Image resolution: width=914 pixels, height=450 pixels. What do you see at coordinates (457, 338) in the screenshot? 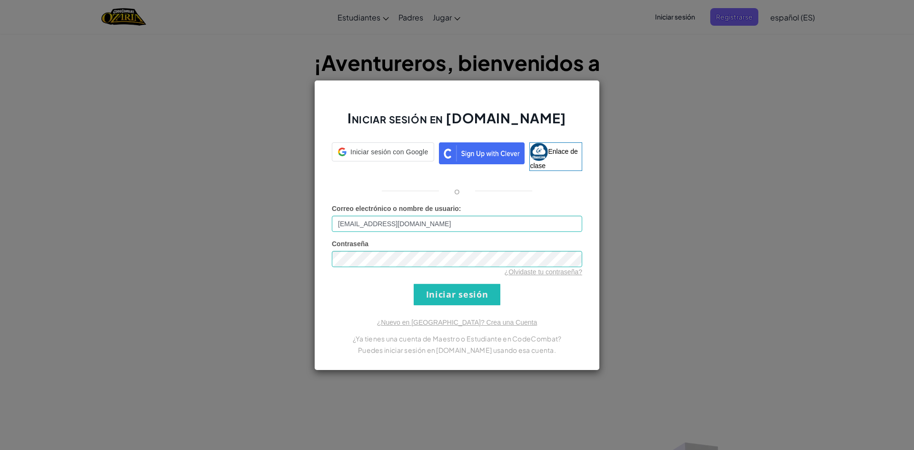
I see `font: ¿Ya tienes una cuenta de Maestro o Estudiante en CodeCombat?` at bounding box center [457, 338].